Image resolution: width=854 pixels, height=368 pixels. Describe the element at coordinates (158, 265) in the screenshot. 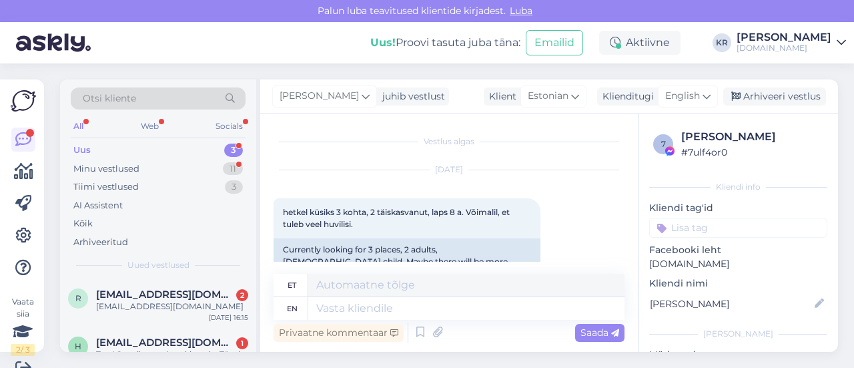

I see `span: Uued vestlused` at that location.